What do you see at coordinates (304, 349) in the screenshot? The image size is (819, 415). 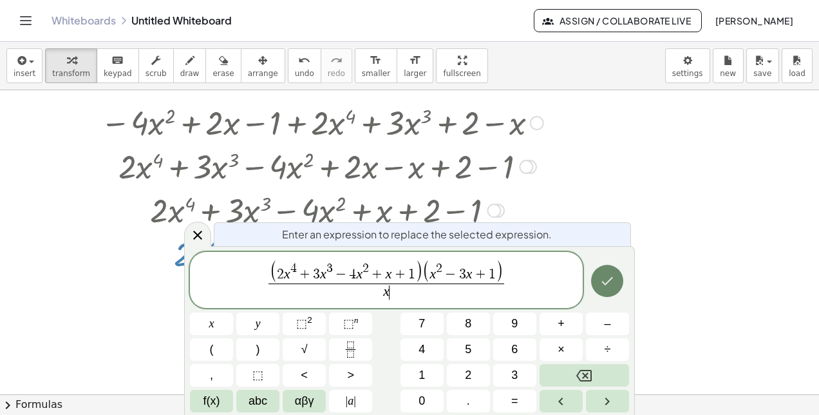 I see `button: Square root` at bounding box center [304, 349].